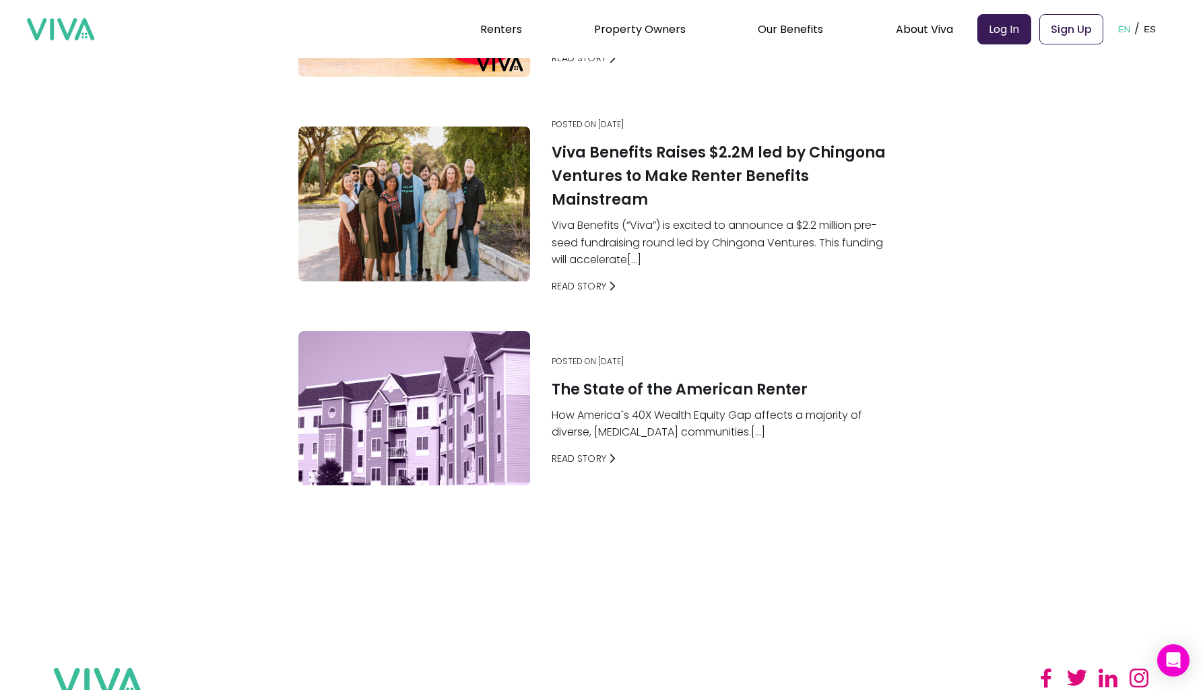  What do you see at coordinates (1173, 661) in the screenshot?
I see `div: Open Intercom Messenger` at bounding box center [1173, 661].